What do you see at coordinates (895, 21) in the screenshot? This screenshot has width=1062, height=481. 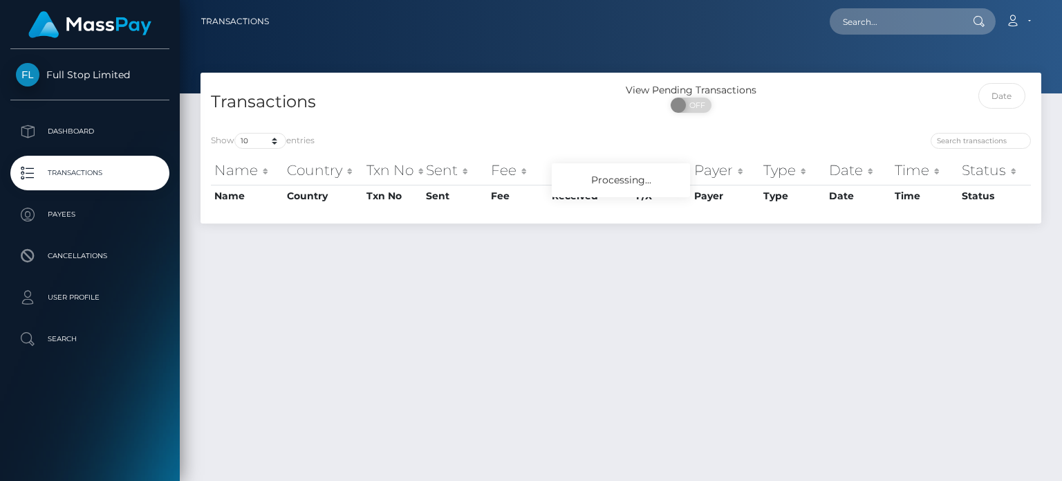 I see `input: Search...` at bounding box center [895, 21].